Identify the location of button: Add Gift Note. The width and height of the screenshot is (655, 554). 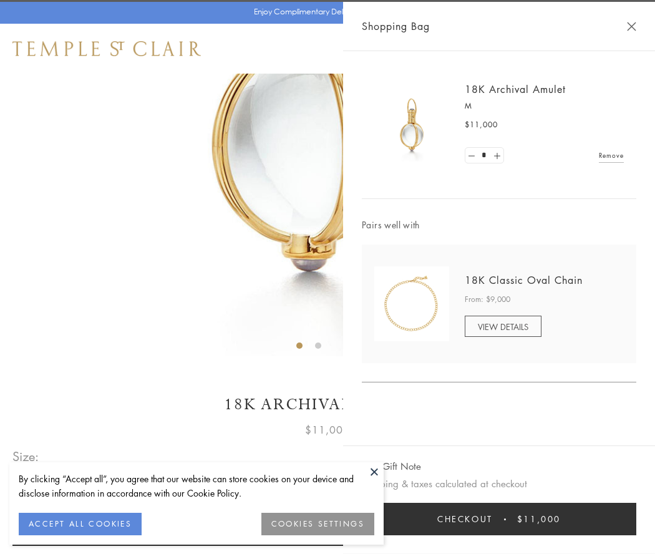
(391, 466).